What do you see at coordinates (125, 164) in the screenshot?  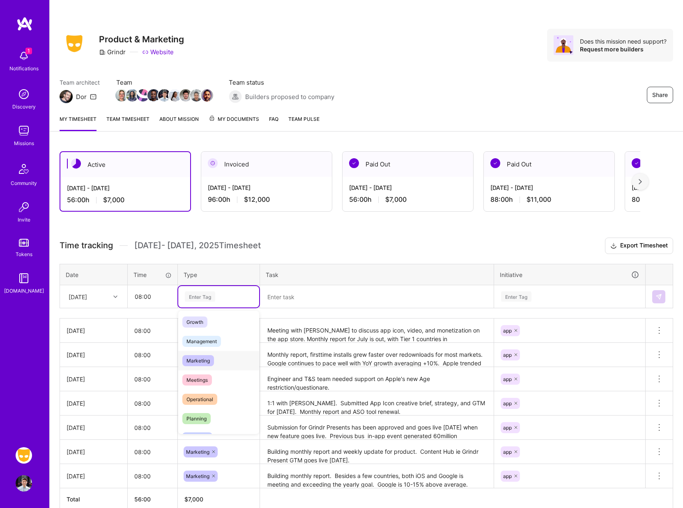 I see `div: Active` at bounding box center [125, 164].